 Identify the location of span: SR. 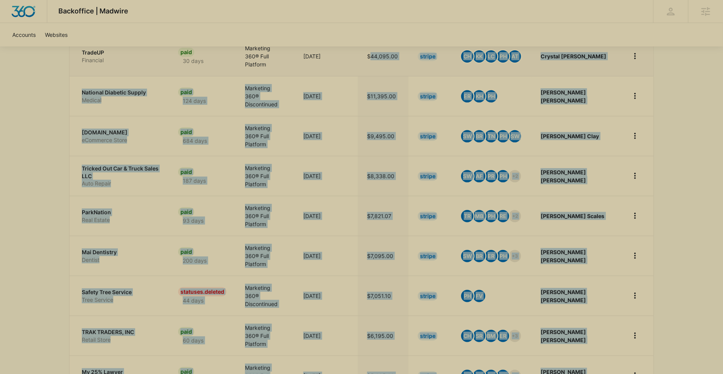
(479, 336).